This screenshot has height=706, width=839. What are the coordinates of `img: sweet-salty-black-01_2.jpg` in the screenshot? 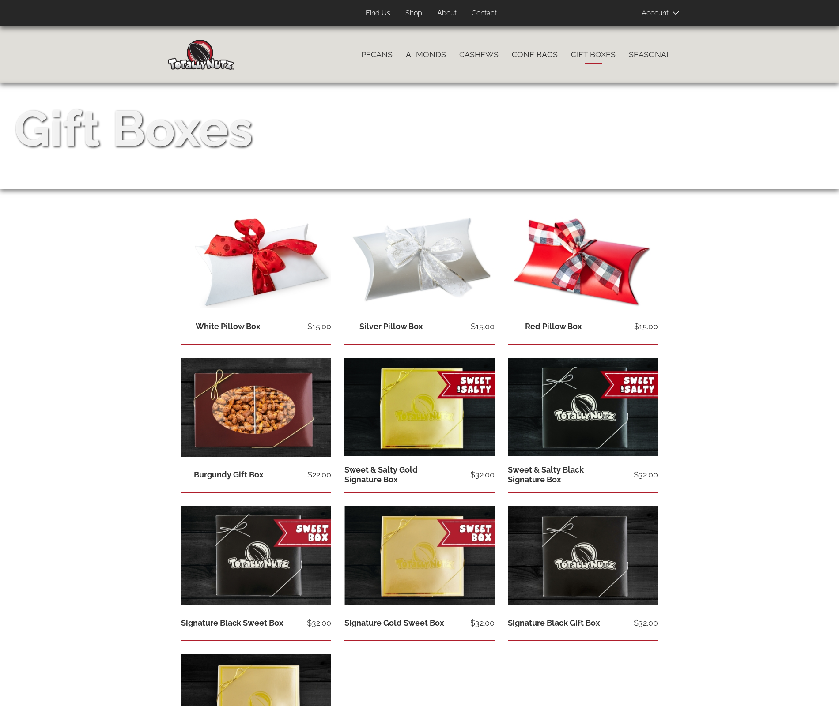 It's located at (583, 407).